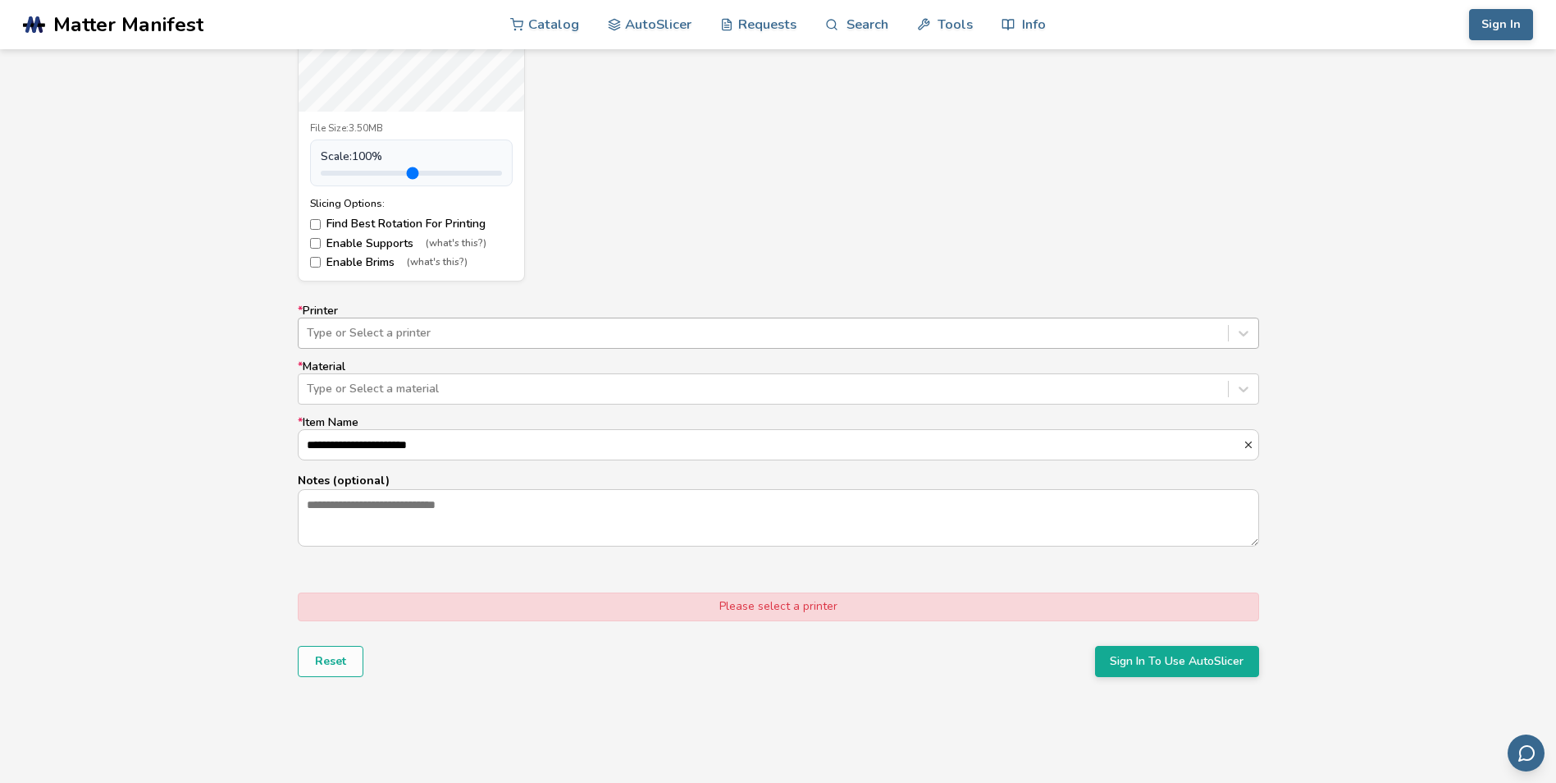  Describe the element at coordinates (411, 203) in the screenshot. I see `div: Slicing Options:` at that location.